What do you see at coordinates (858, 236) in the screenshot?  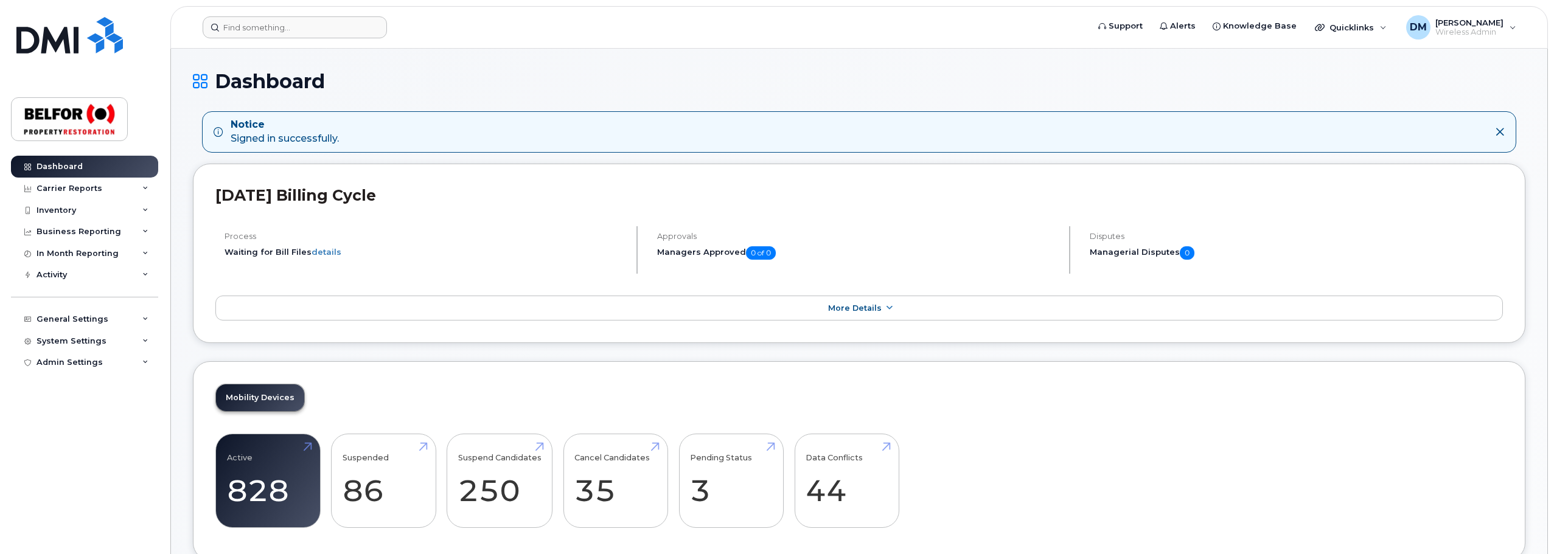 I see `h4: Approvals` at bounding box center [858, 236].